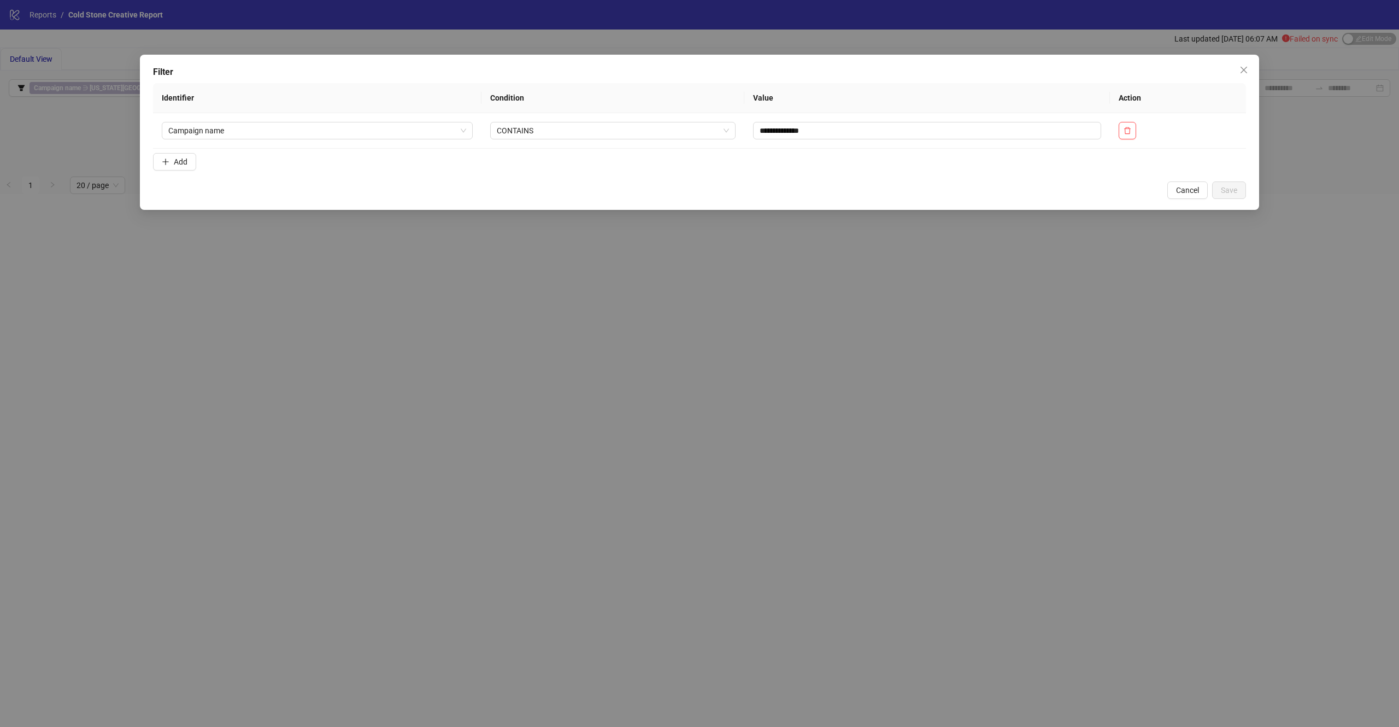  I want to click on span: CONTAINS, so click(613, 131).